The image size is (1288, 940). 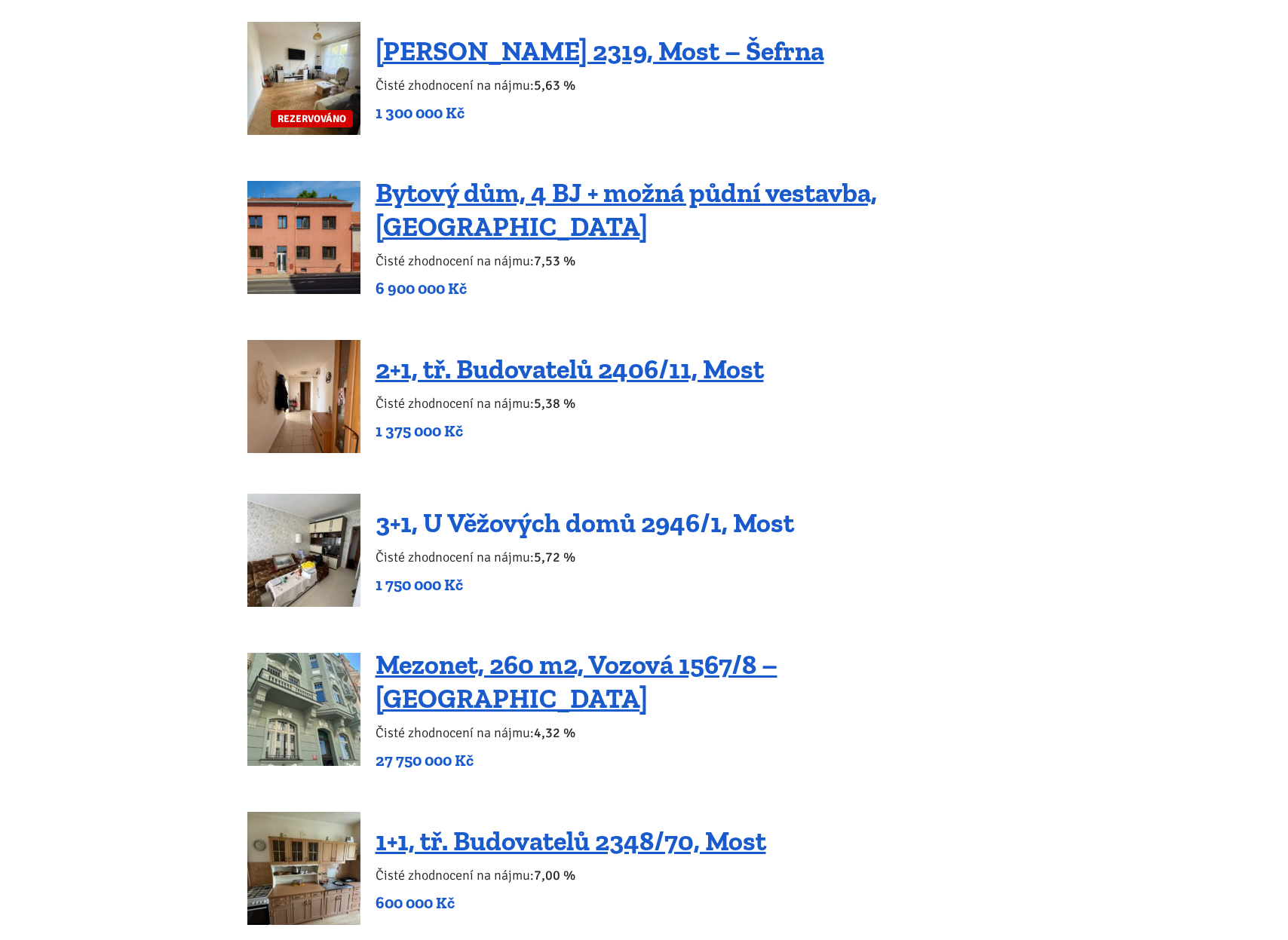 What do you see at coordinates (708, 761) in the screenshot?
I see `p: 27 750 000 Kč` at bounding box center [708, 761].